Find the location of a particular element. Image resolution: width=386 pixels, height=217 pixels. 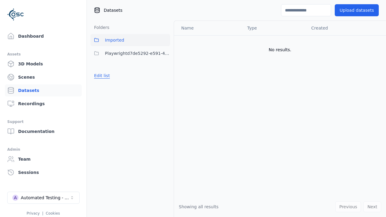

div: Support is located at coordinates (43, 122).